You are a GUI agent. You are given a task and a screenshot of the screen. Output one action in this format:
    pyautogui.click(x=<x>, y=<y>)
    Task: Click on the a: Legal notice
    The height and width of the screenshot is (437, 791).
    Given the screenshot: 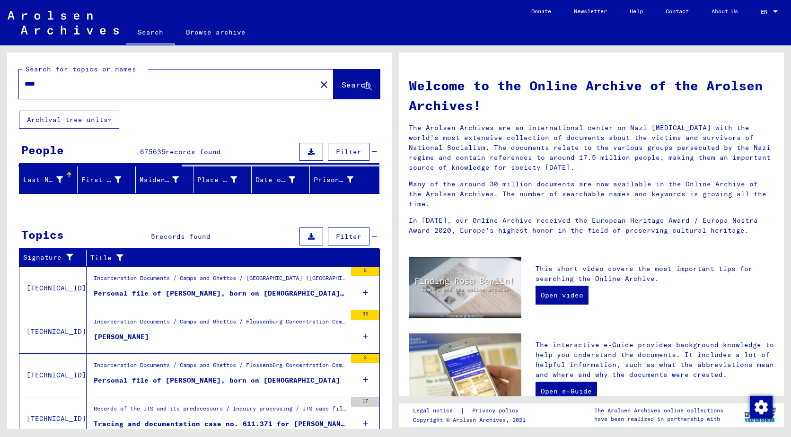 What is the action you would take?
    pyautogui.click(x=436, y=410)
    